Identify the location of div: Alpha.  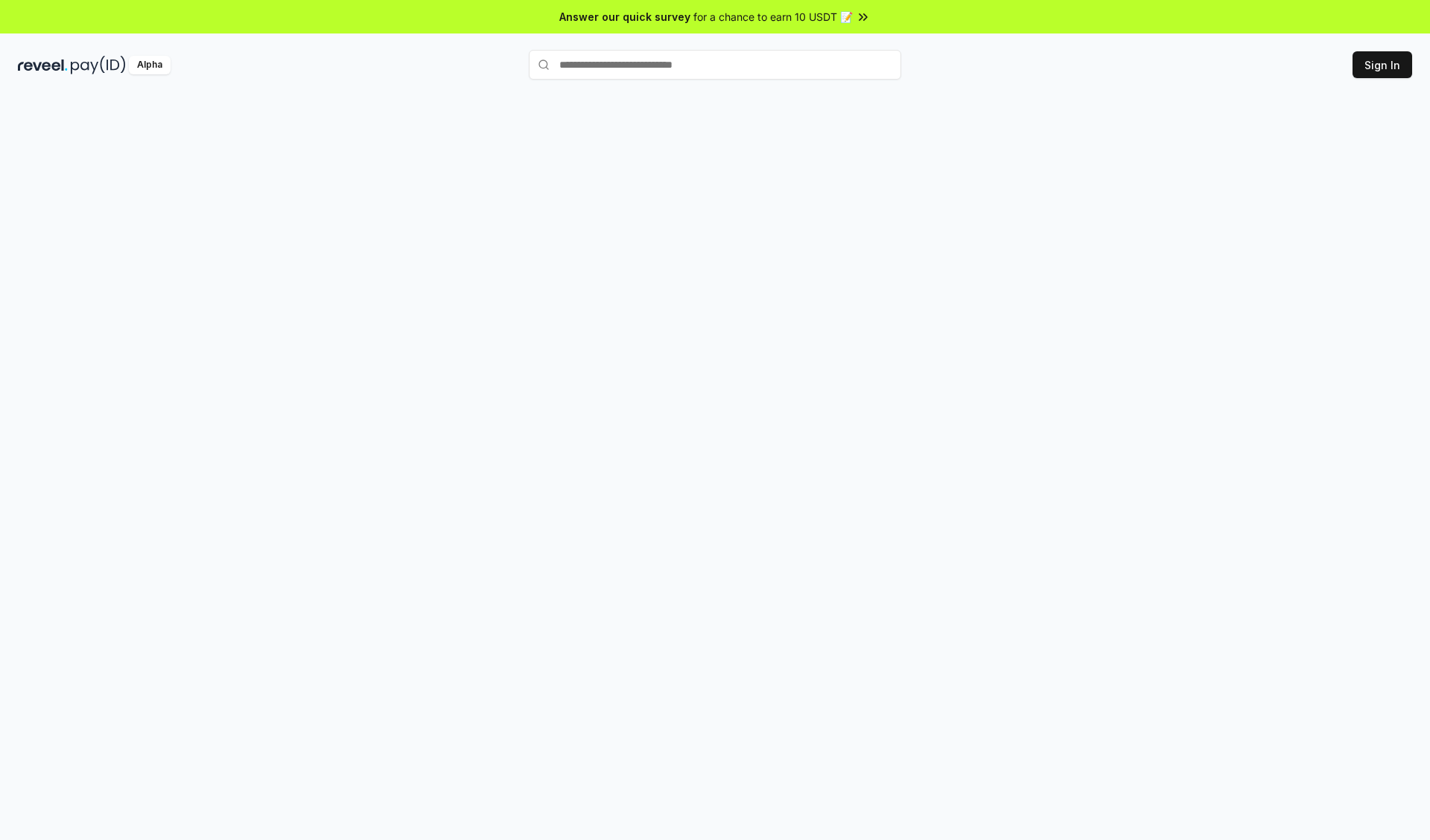
(150, 65).